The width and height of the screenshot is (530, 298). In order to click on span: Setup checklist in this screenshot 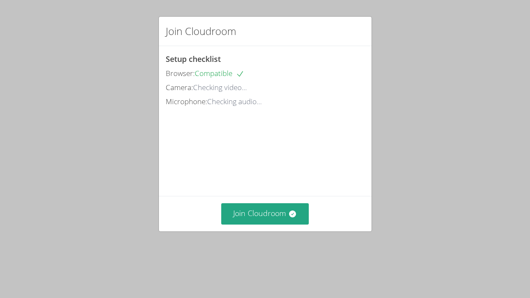, I will do `click(193, 59)`.